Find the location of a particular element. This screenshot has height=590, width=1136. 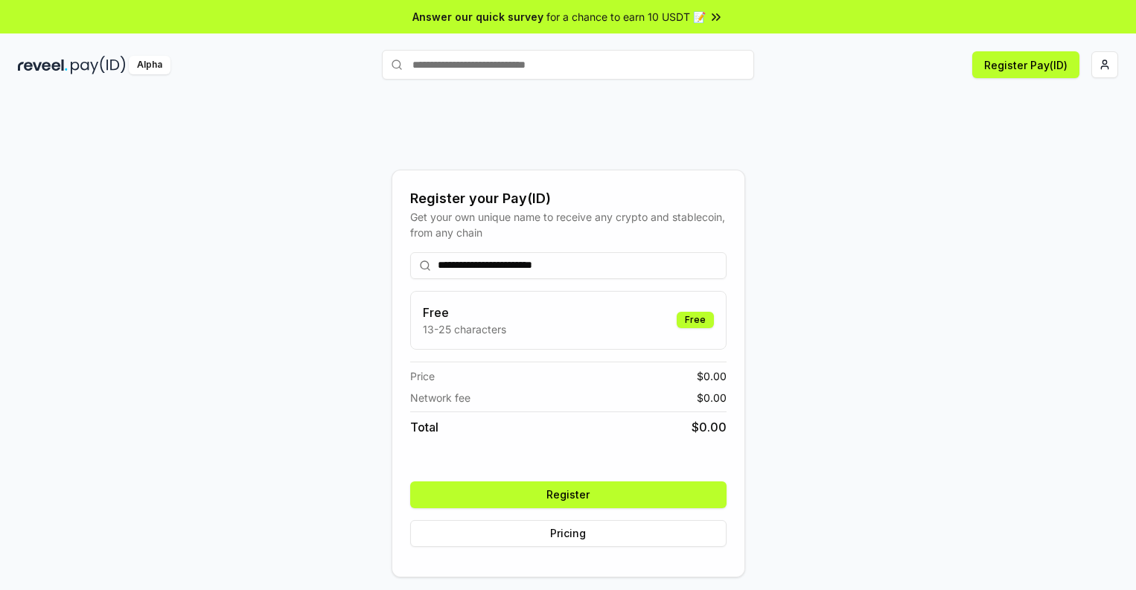

img: pay_id is located at coordinates (98, 65).